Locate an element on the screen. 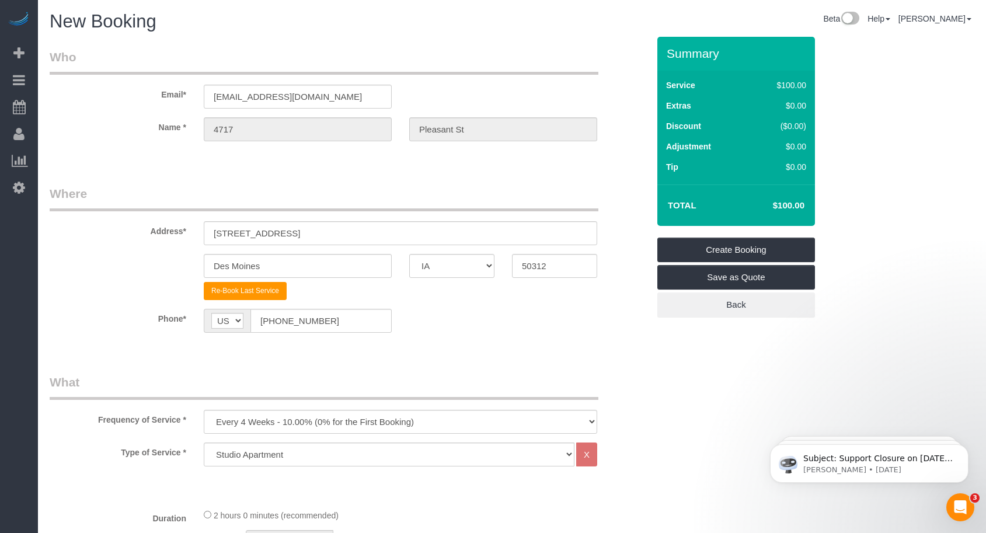  label: Type of Service * is located at coordinates (118, 450).